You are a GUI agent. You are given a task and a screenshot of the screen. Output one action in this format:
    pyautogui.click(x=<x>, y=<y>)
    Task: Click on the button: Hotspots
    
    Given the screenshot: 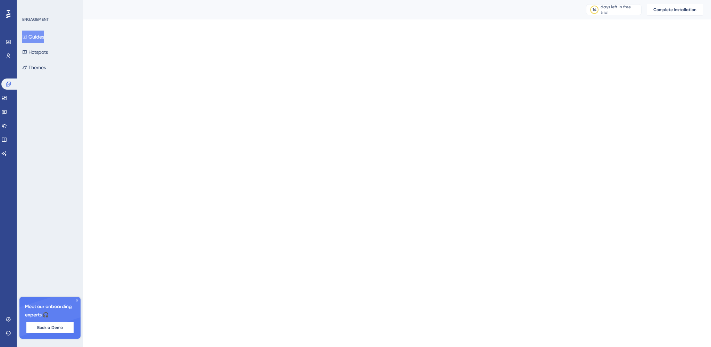 What is the action you would take?
    pyautogui.click(x=35, y=52)
    